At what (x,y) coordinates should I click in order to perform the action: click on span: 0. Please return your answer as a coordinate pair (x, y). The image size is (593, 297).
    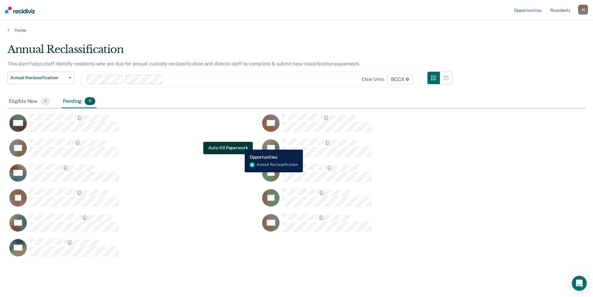
    Looking at the image, I should click on (45, 101).